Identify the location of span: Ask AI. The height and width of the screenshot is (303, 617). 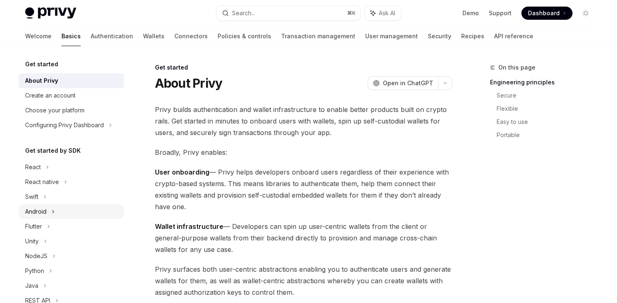
(387, 13).